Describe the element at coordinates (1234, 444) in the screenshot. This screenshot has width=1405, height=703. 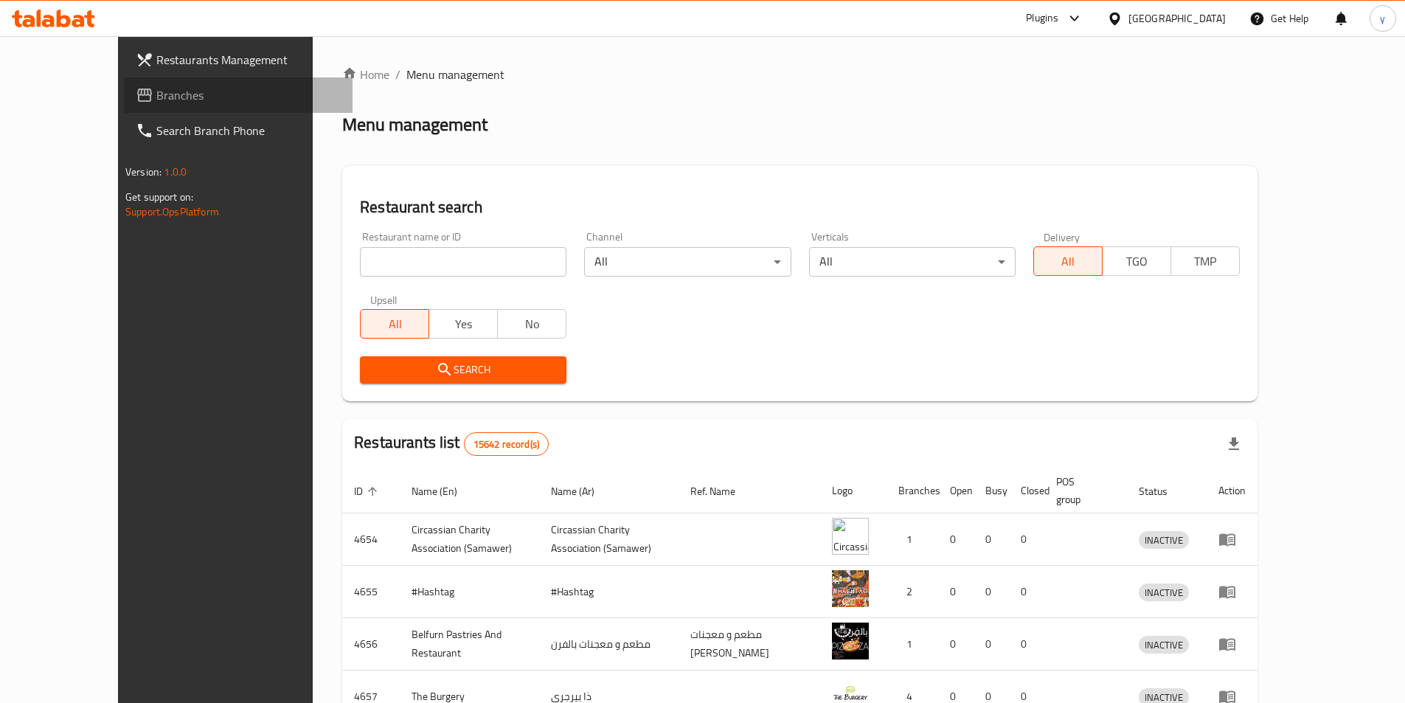
I see `div: Export file` at that location.